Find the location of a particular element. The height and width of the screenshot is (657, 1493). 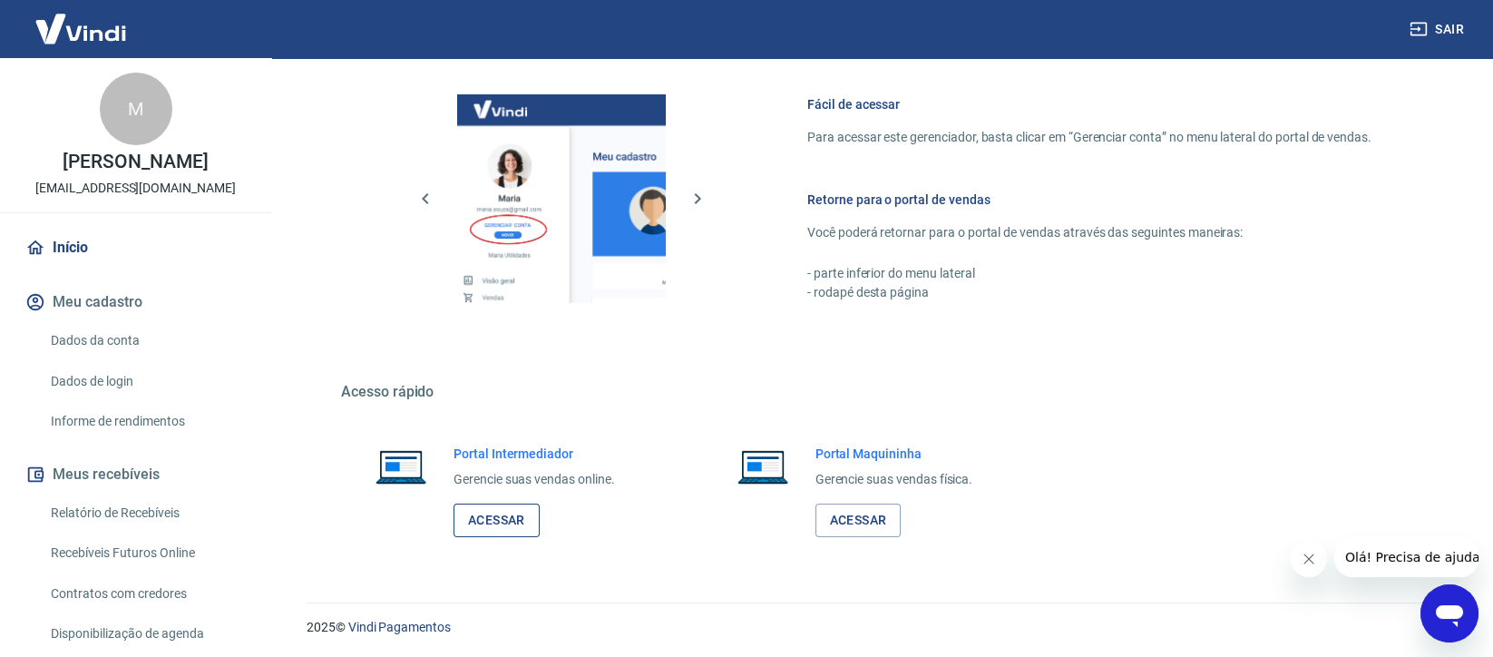

p: Gerencie suas vendas online. is located at coordinates (534, 479).